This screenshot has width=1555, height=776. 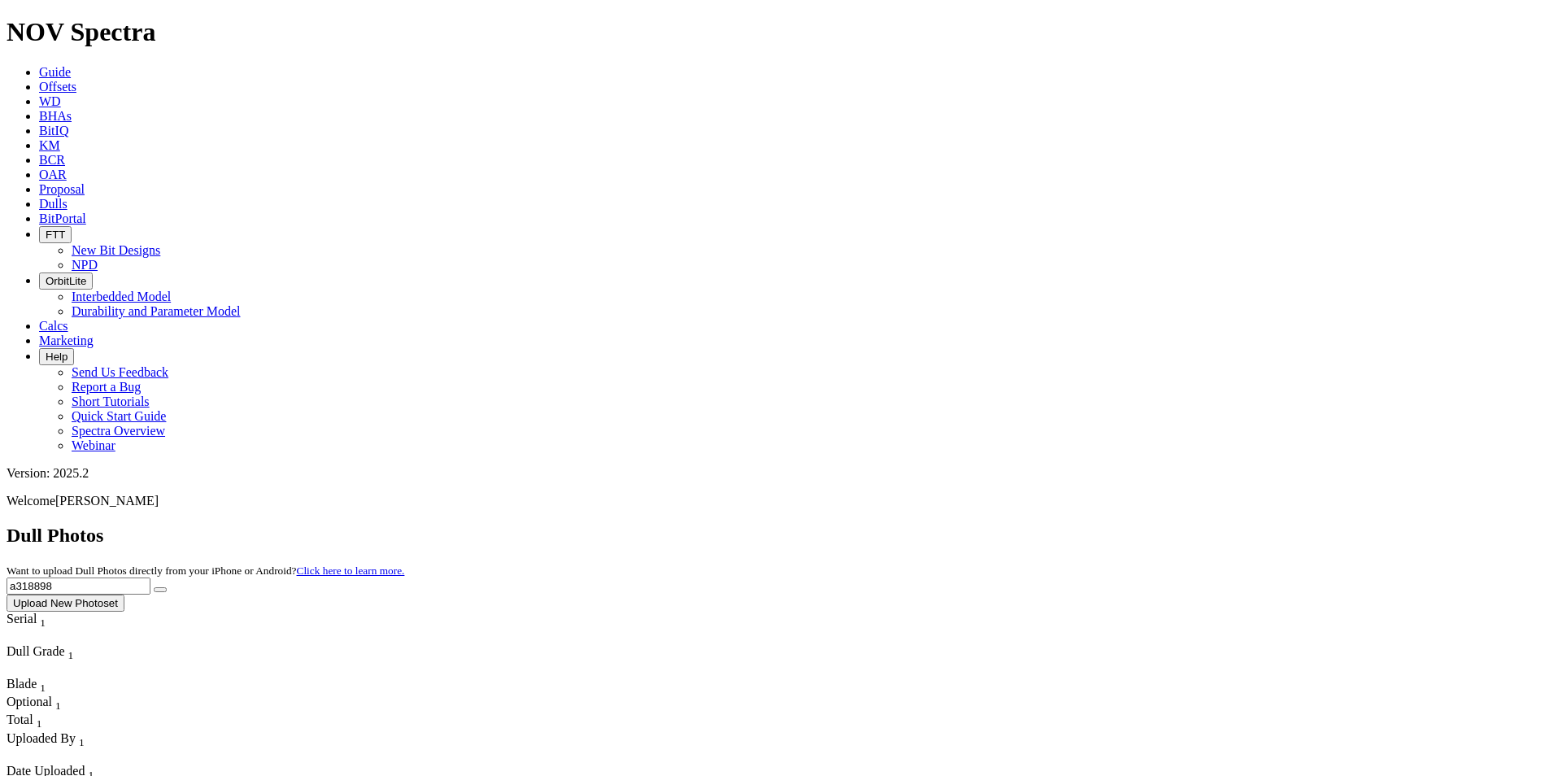 I want to click on div: Dull Grade Sort None, so click(x=63, y=653).